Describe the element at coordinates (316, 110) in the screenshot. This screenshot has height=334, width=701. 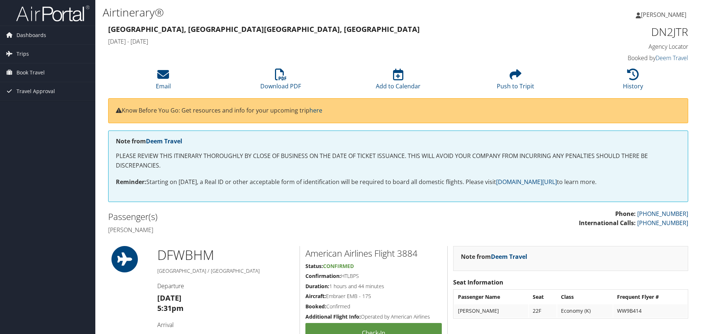
I see `a: here` at that location.